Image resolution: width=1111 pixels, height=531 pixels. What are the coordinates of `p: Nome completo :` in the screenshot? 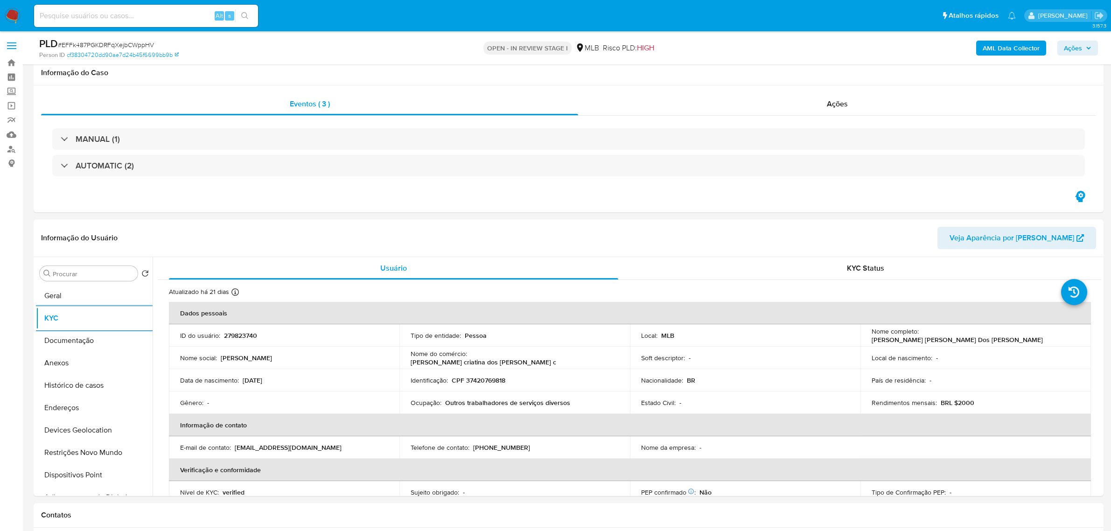 It's located at (895, 331).